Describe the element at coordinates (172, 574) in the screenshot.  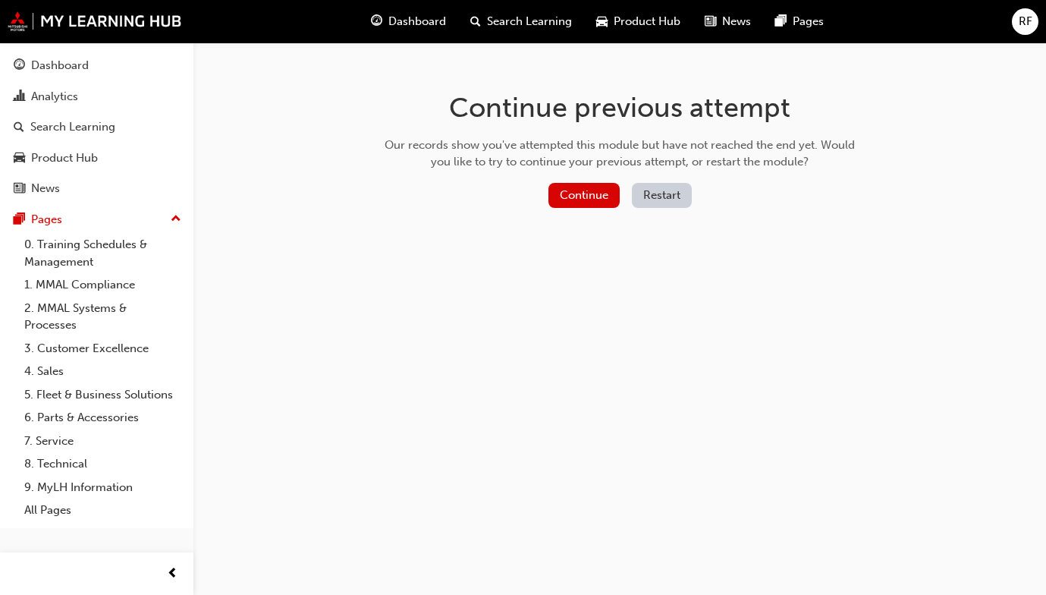
I see `span: prev-icon` at that location.